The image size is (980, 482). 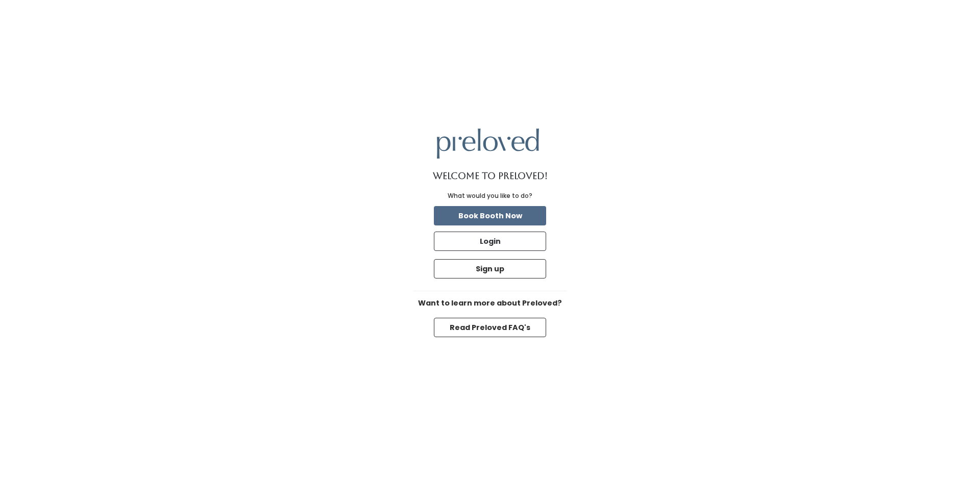 What do you see at coordinates (490, 176) in the screenshot?
I see `h1: Welcome to Preloved!` at bounding box center [490, 176].